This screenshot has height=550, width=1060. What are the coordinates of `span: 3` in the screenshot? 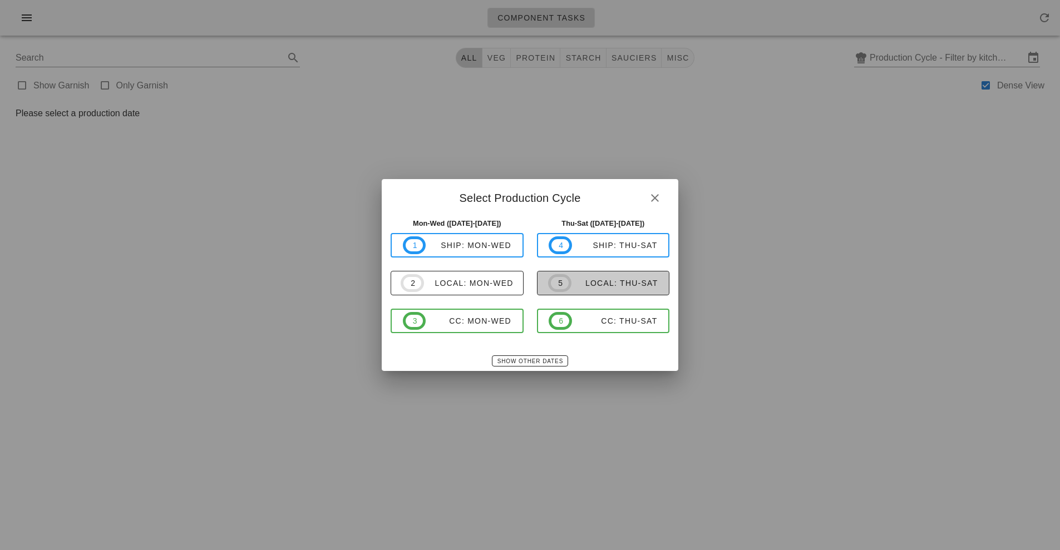 It's located at (415, 321).